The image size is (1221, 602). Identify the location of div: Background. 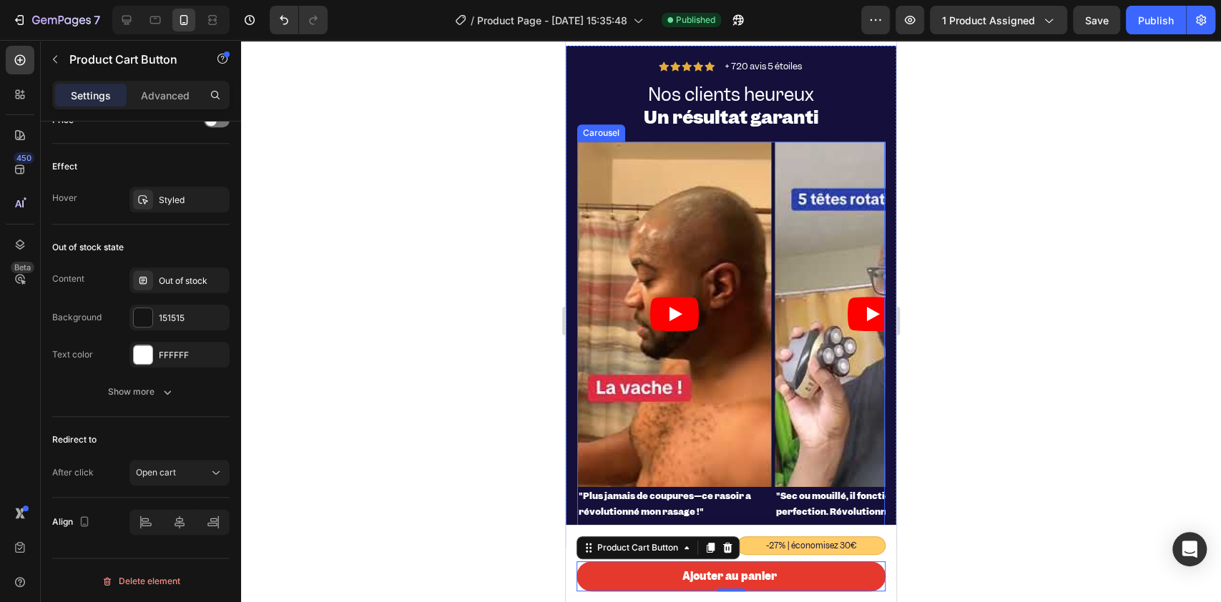
(77, 318).